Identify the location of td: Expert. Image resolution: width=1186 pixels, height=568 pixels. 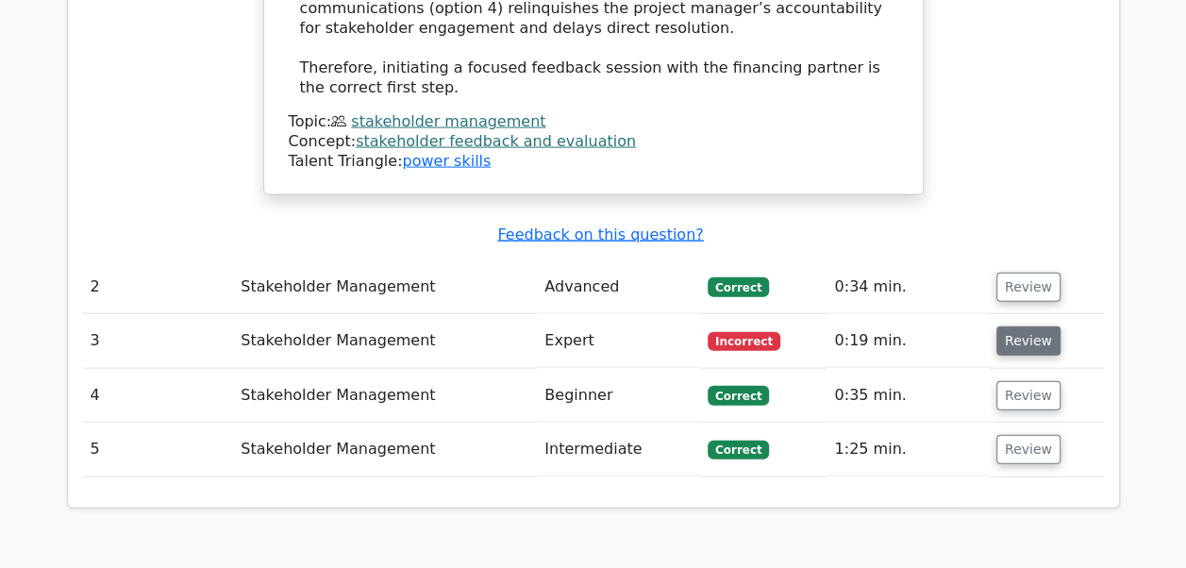
(618, 341).